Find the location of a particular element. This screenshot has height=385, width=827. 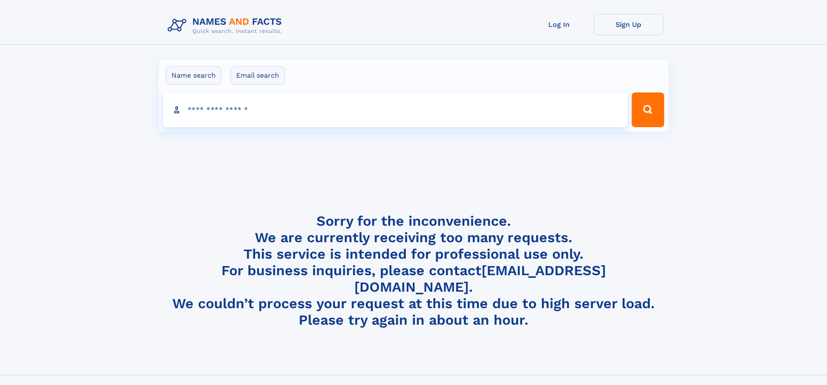

label: Name search is located at coordinates (194, 76).